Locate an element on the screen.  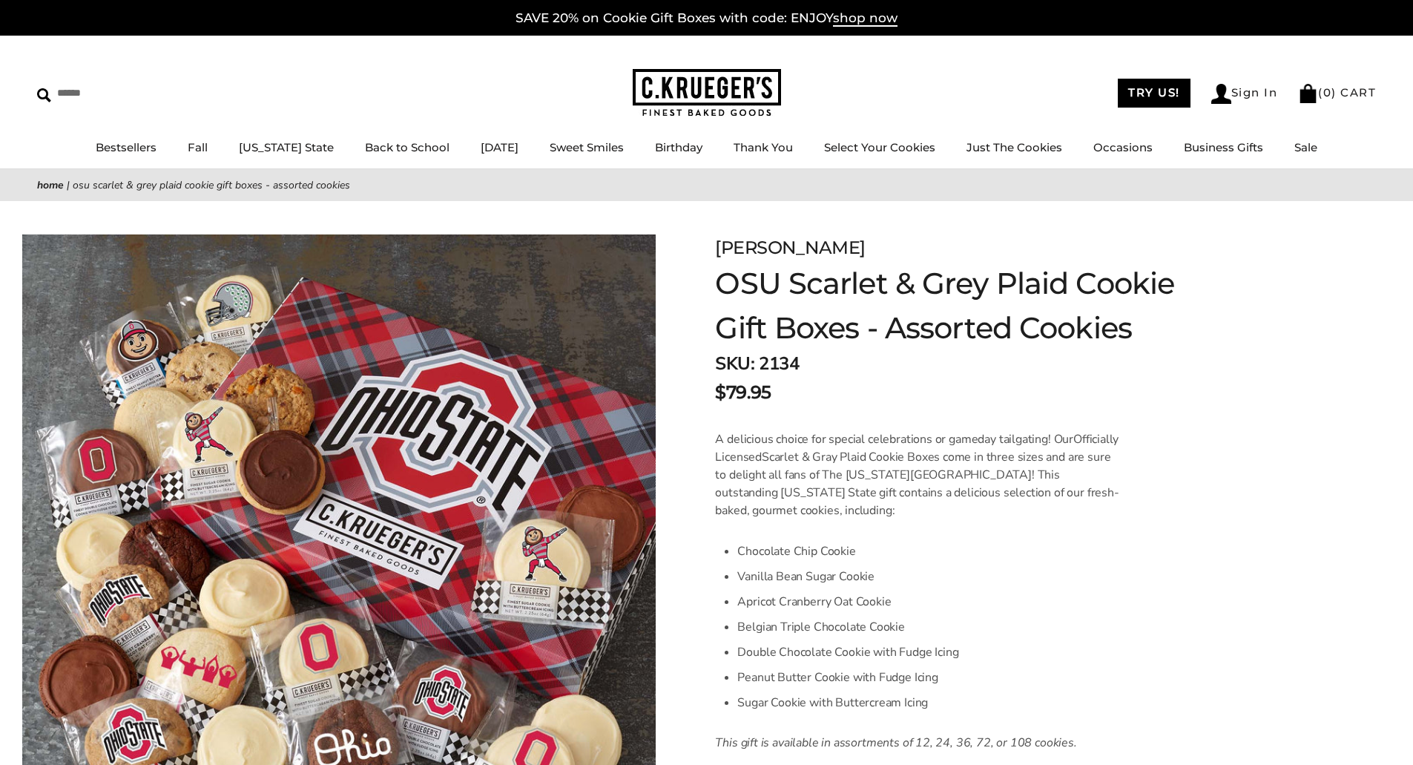
a: Birthday is located at coordinates (678, 147).